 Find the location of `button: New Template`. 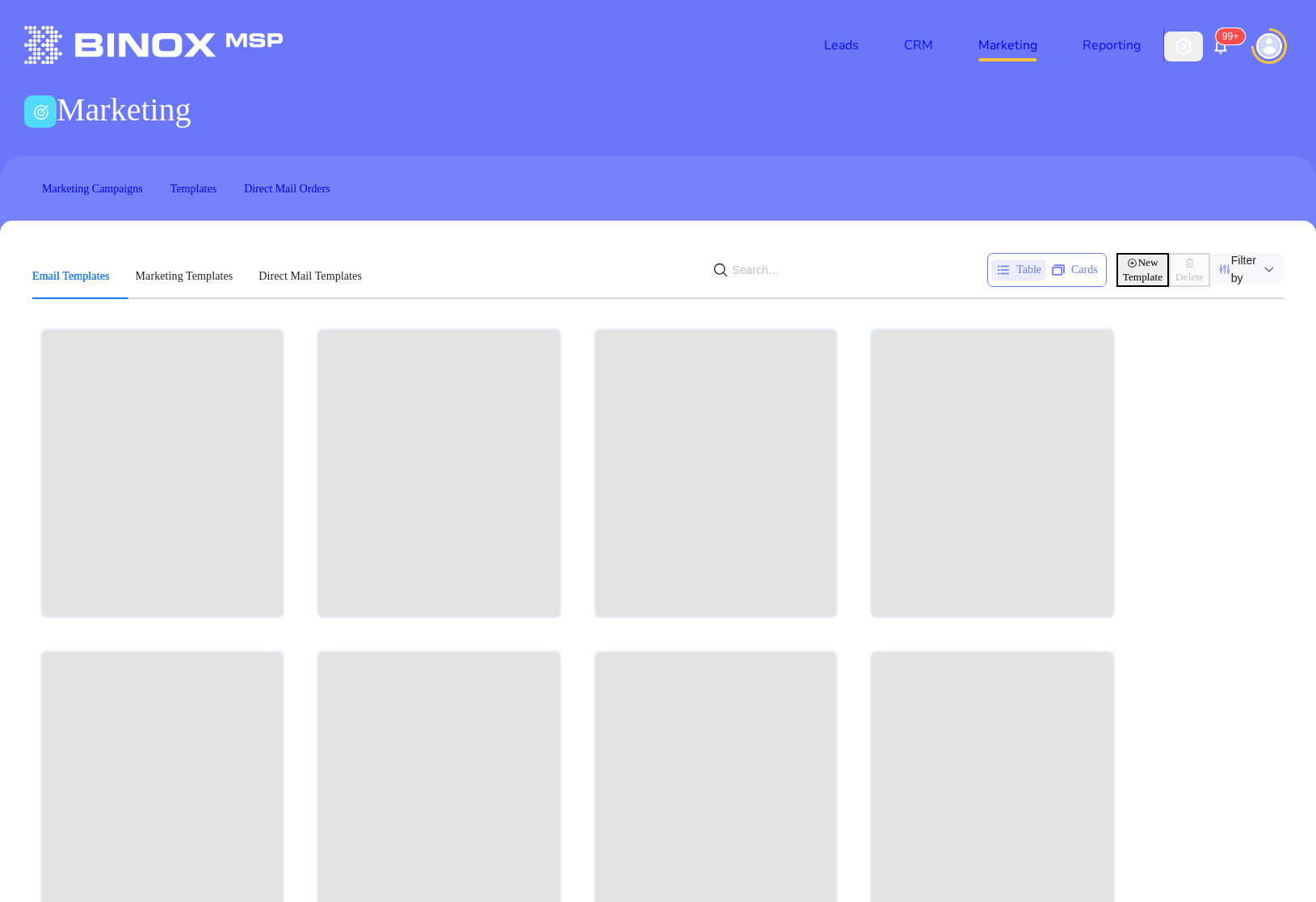

button: New Template is located at coordinates (1041, 268).